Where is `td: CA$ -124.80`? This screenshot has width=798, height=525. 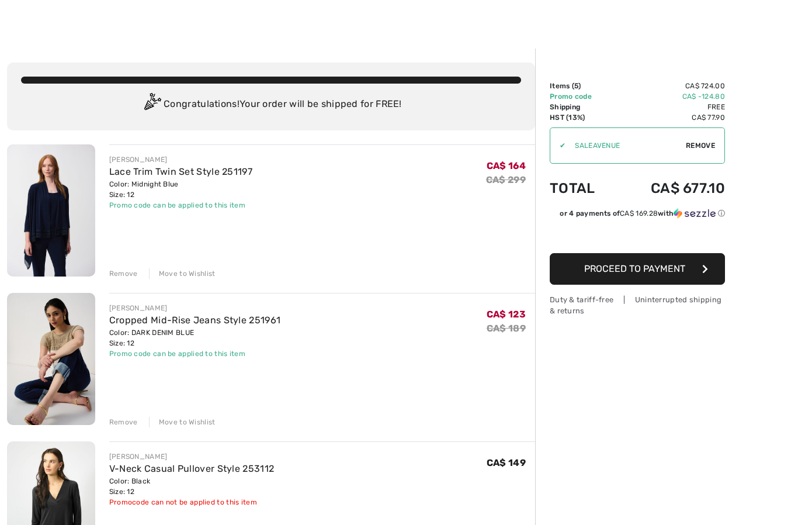
td: CA$ -124.80 is located at coordinates (671, 96).